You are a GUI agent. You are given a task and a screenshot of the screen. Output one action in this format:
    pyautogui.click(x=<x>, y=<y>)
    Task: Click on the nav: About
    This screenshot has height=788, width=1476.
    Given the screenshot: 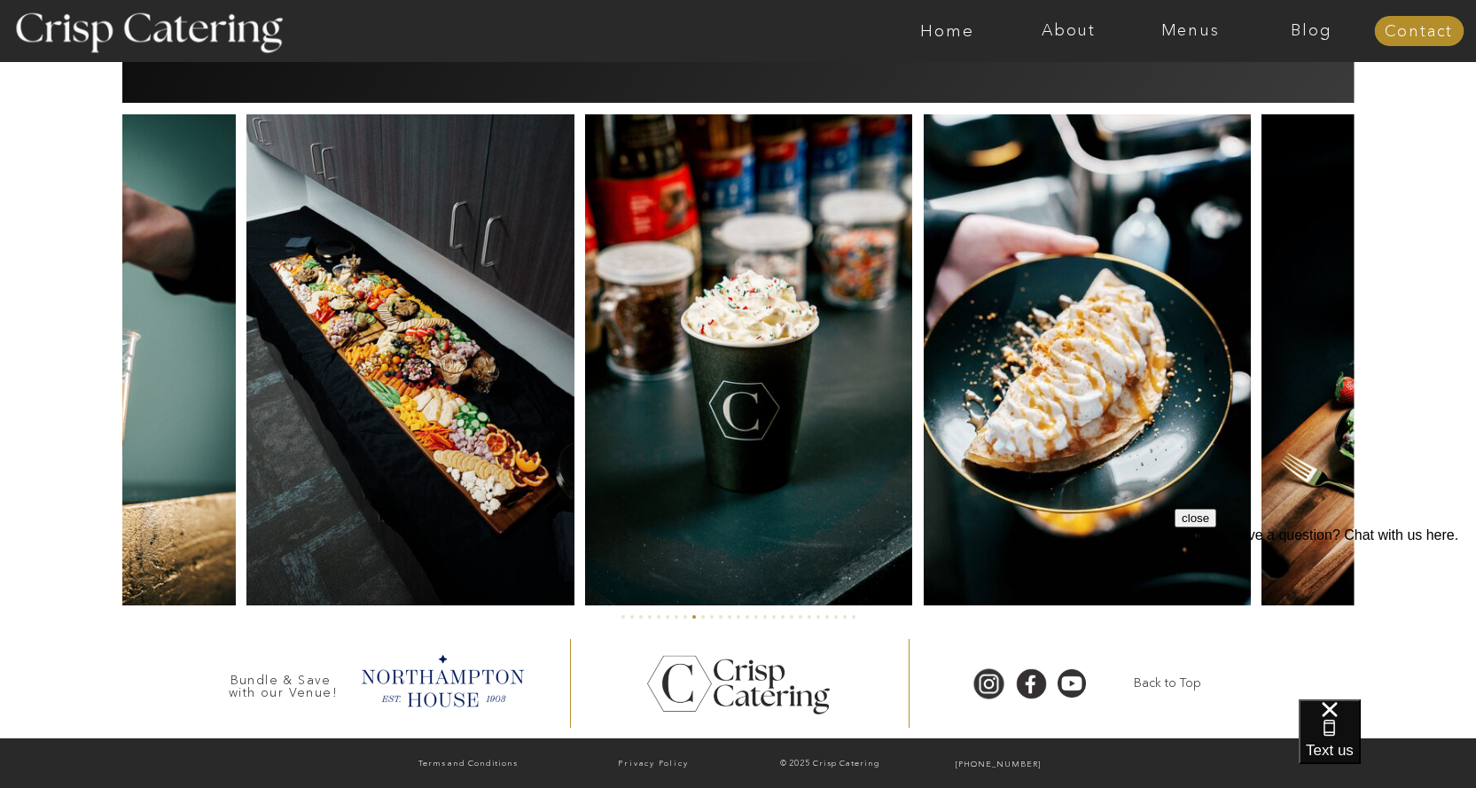 What is the action you would take?
    pyautogui.click(x=1068, y=31)
    